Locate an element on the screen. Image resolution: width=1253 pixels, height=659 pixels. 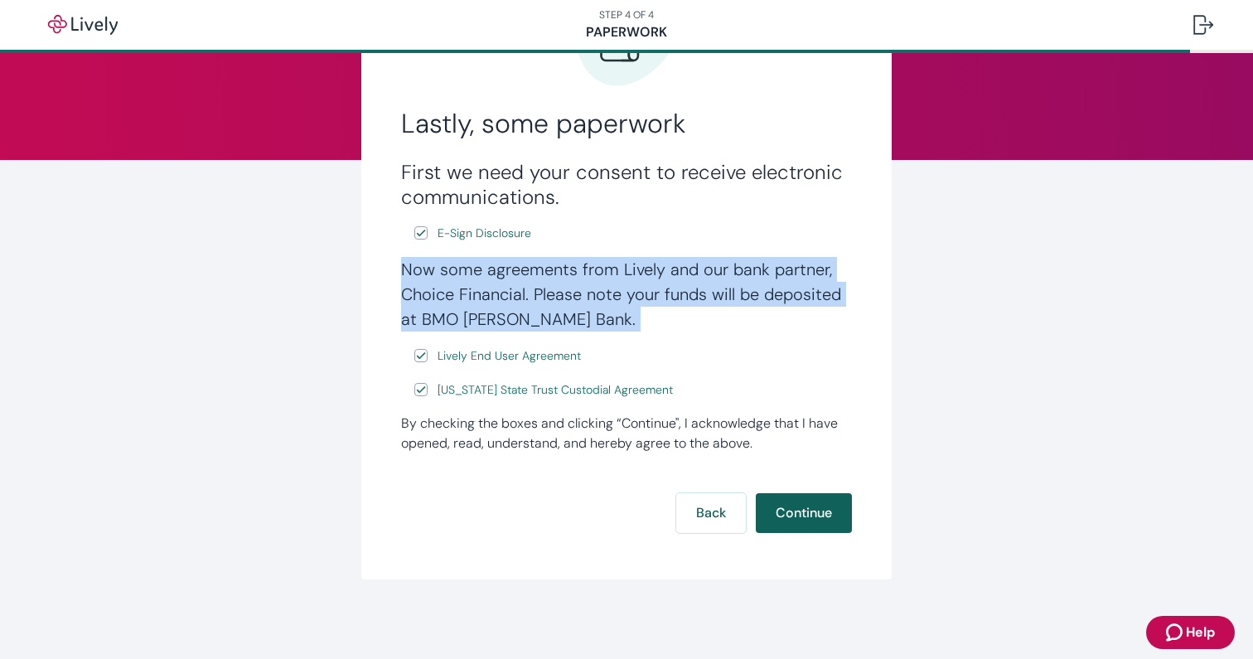
svg: Zendesk support icon is located at coordinates (1176, 632).